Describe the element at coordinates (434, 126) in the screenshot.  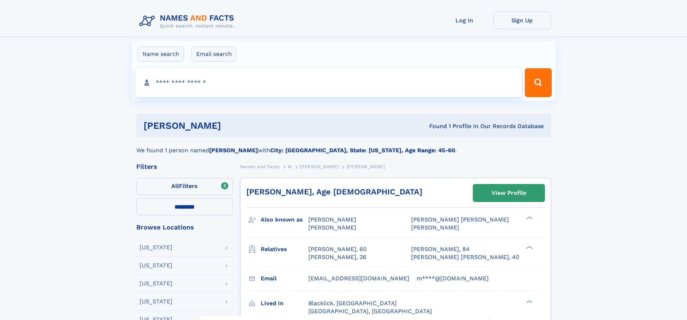
I see `div: Found 1 Profile In Our Records Database` at that location.